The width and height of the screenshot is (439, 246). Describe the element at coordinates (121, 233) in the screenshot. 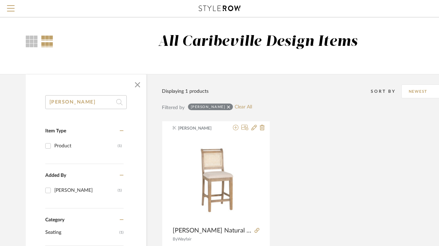

I see `span: (1)` at that location.